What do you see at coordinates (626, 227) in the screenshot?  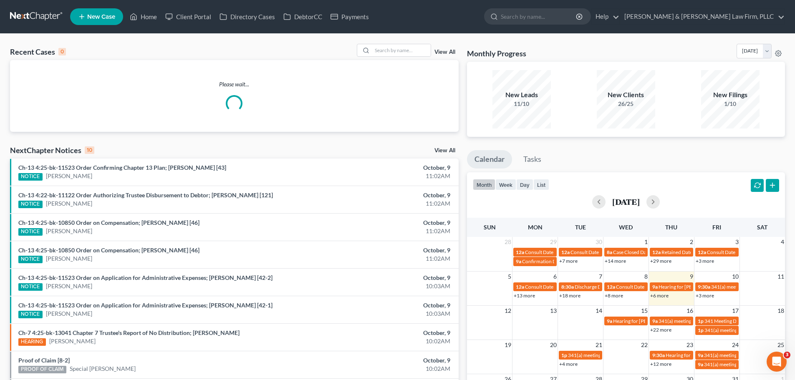 I see `span: Wed` at bounding box center [626, 227].